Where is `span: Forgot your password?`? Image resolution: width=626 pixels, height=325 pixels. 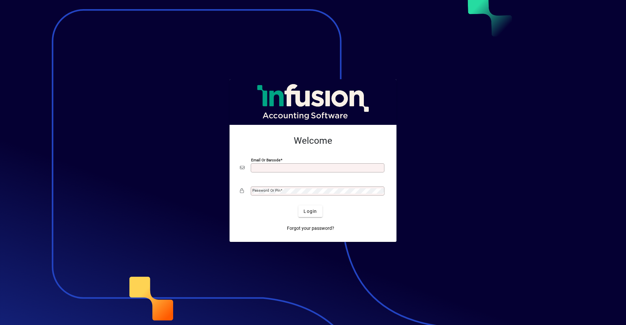 span: Forgot your password? is located at coordinates (310, 228).